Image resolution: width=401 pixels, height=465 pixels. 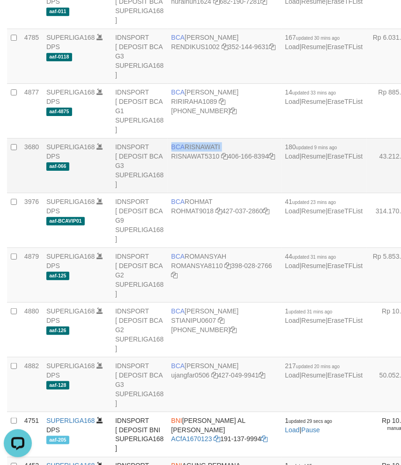 I want to click on span: 14, so click(x=310, y=92).